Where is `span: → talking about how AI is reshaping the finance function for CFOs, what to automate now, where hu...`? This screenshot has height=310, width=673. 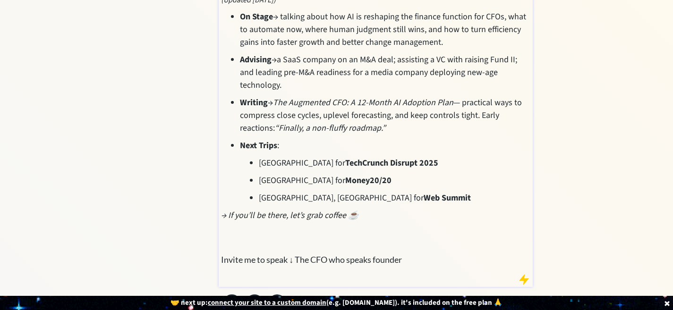
span: → talking about how AI is reshaping the finance function for CFOs, what to automate now, where hu... is located at coordinates (383, 29).